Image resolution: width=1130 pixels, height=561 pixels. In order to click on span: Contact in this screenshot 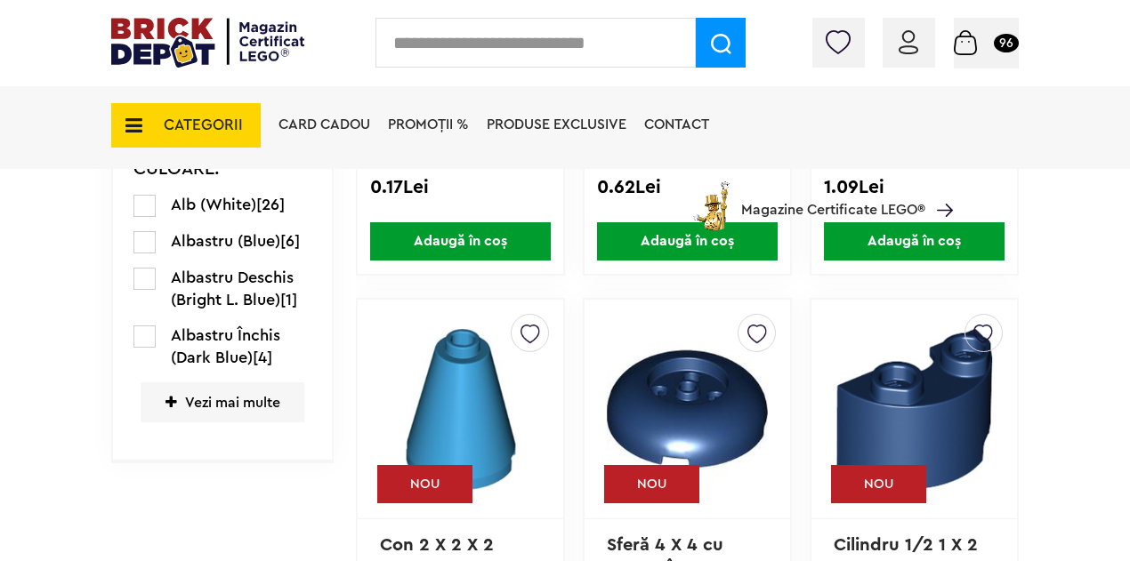, I will do `click(676, 125)`.